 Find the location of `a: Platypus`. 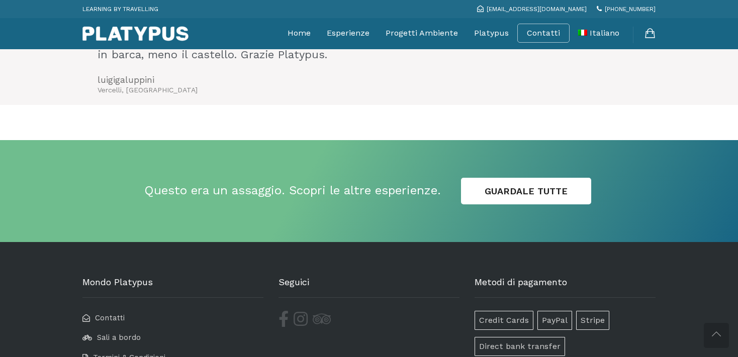

a: Platypus is located at coordinates (491, 33).